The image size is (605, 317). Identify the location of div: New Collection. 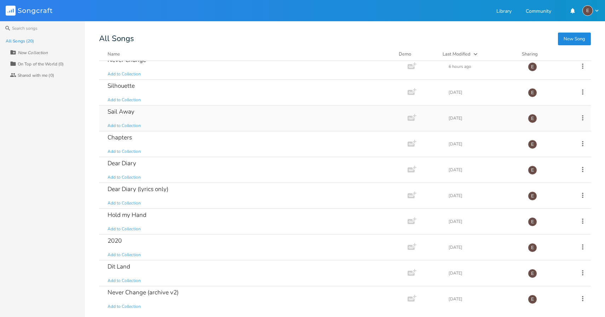
(33, 53).